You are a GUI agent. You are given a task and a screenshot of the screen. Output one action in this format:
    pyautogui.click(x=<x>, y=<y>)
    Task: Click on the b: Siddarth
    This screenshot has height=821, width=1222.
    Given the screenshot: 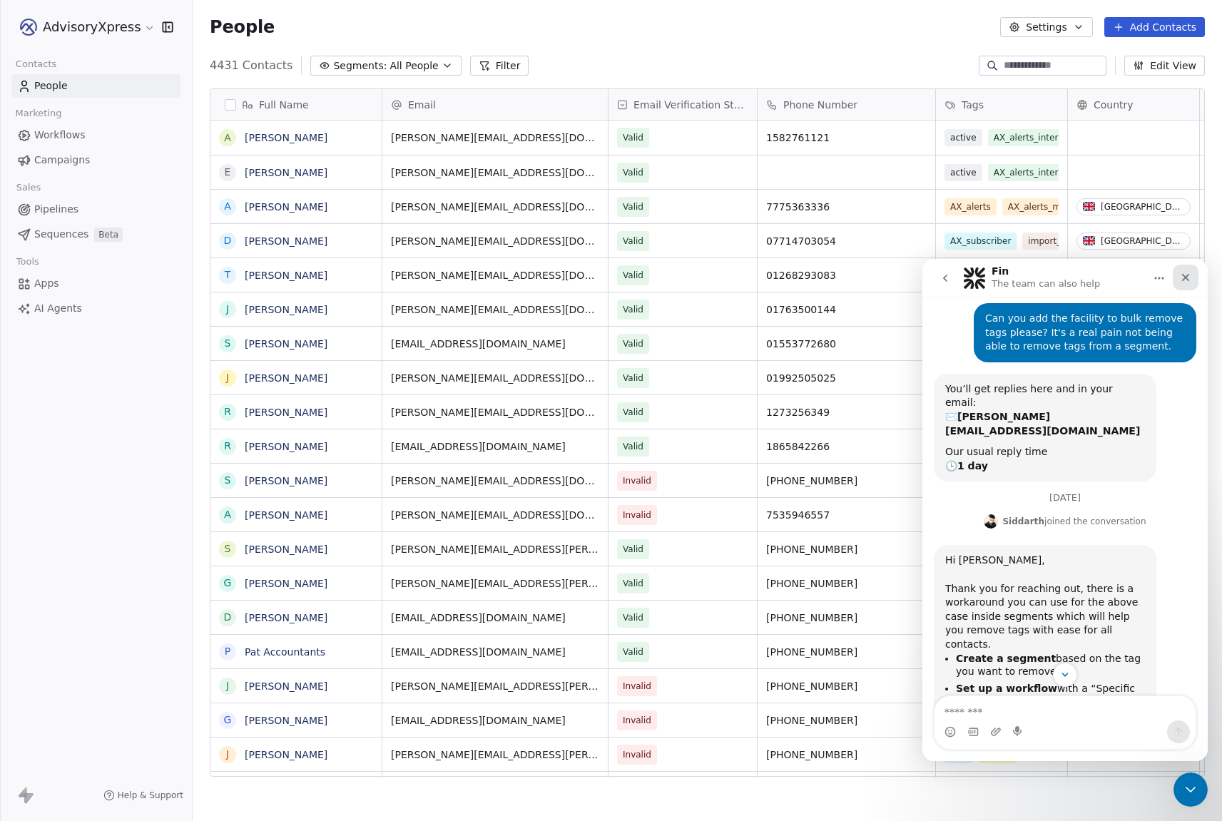 What is the action you would take?
    pyautogui.click(x=101, y=263)
    